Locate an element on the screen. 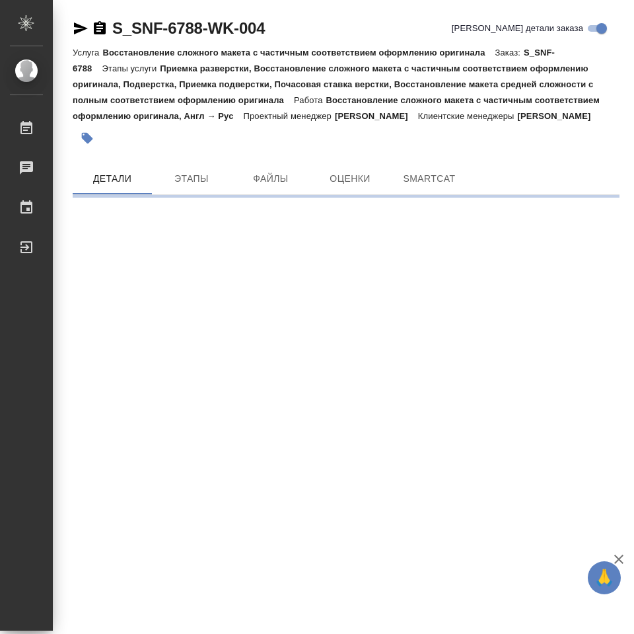 The height and width of the screenshot is (634, 634). p: Восстановление сложного макета с частичным соответствием оформлению оригинала, Англ → Рус is located at coordinates (336, 108).